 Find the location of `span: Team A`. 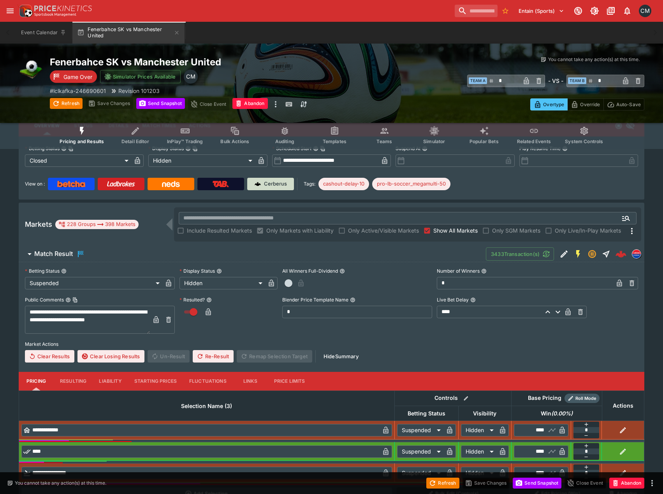

span: Team A is located at coordinates (478, 81).